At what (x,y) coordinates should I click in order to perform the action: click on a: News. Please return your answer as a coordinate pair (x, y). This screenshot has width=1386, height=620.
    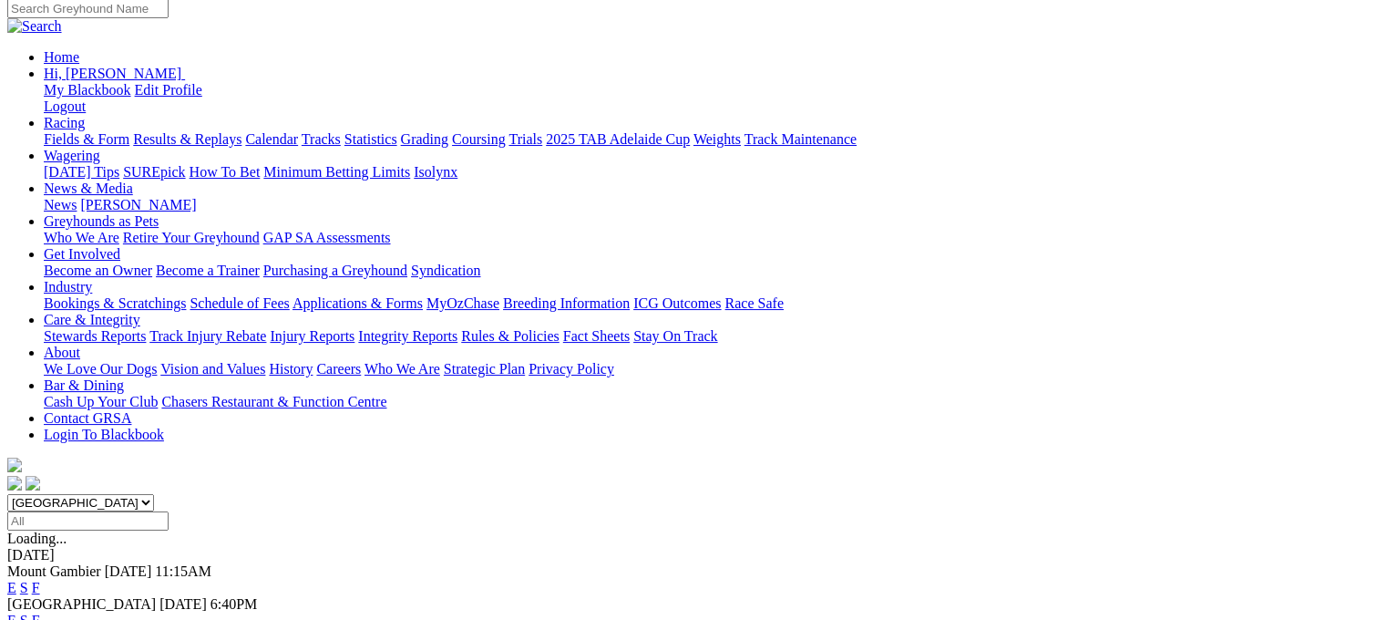
    Looking at the image, I should click on (60, 204).